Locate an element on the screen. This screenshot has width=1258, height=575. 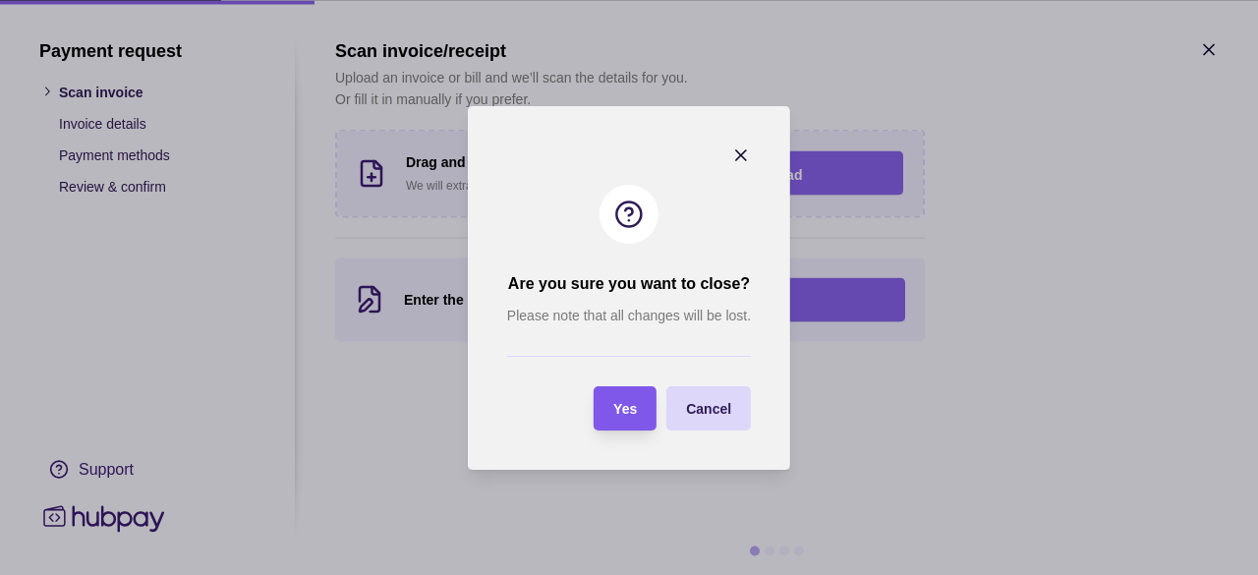
p: Please note that all changes will be lost. is located at coordinates (629, 315).